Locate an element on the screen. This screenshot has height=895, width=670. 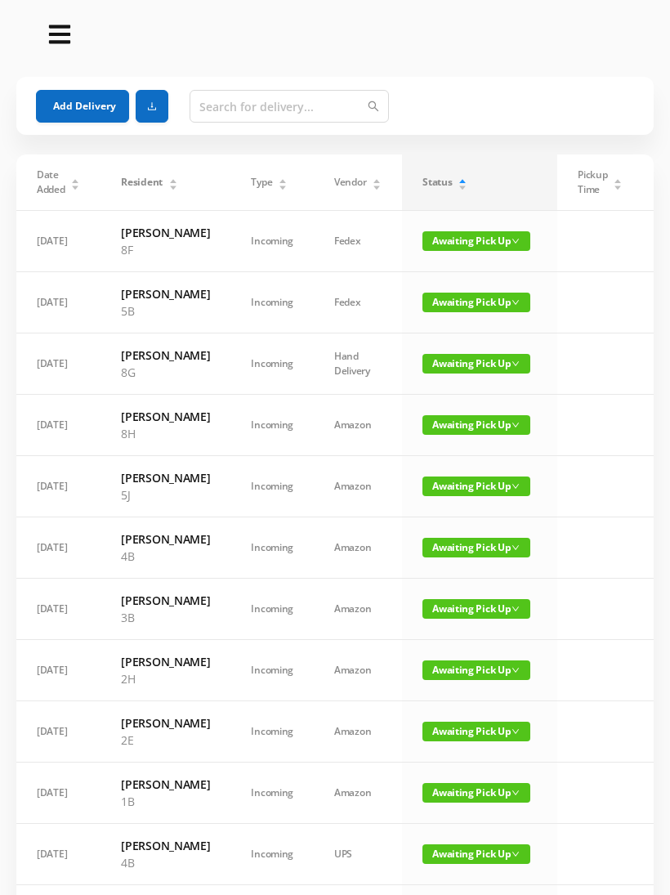
p: 8H is located at coordinates (165, 433).